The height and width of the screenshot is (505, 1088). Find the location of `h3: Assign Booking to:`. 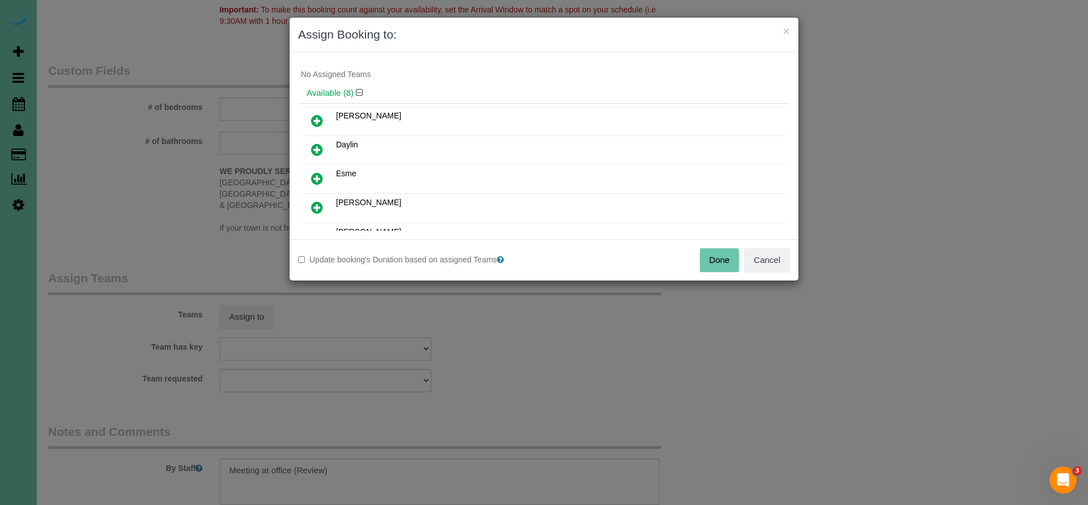

h3: Assign Booking to: is located at coordinates (544, 35).